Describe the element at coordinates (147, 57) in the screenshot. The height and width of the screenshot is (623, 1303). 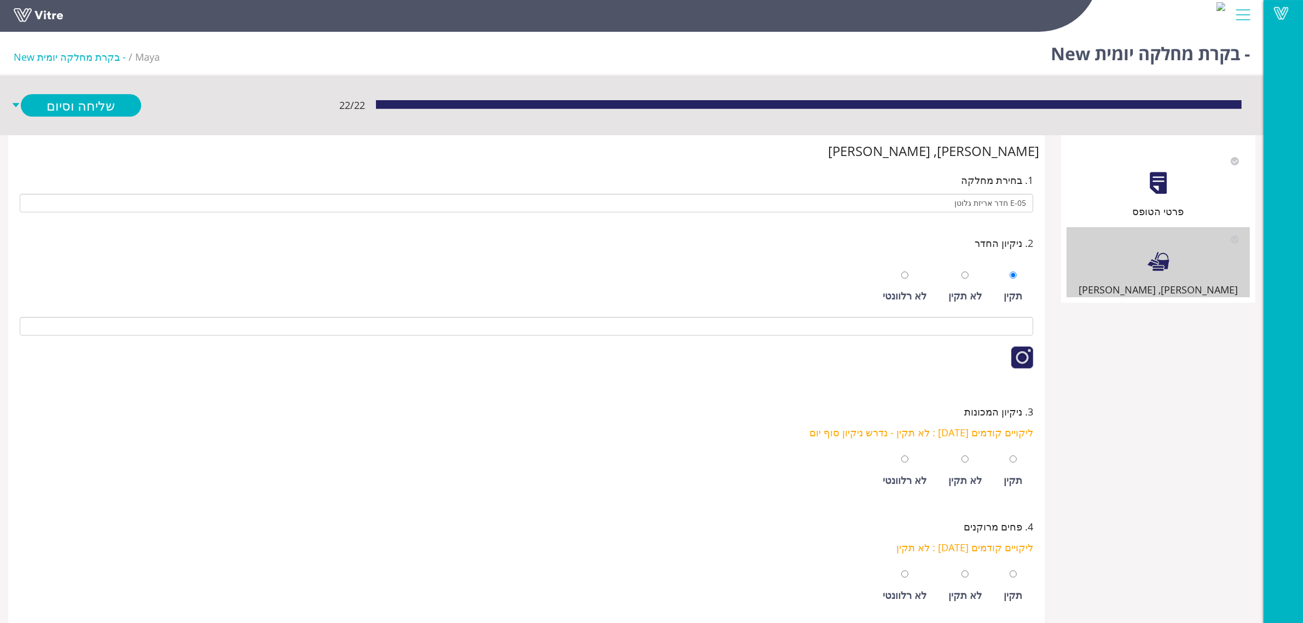
I see `span: 246` at that location.